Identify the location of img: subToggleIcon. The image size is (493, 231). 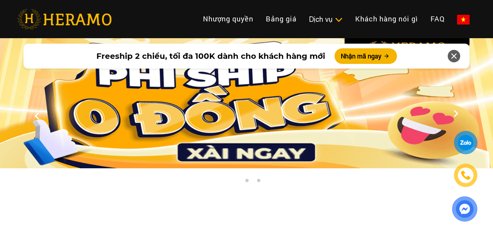
(338, 20).